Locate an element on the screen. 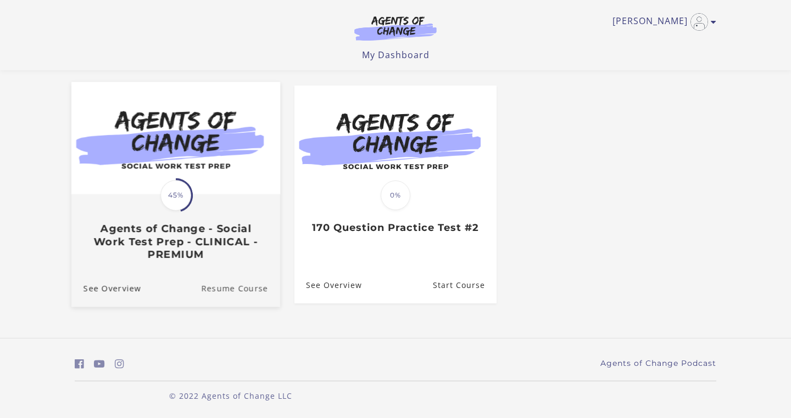 The height and width of the screenshot is (418, 791). a: Agents of Change Podcast is located at coordinates (658, 363).